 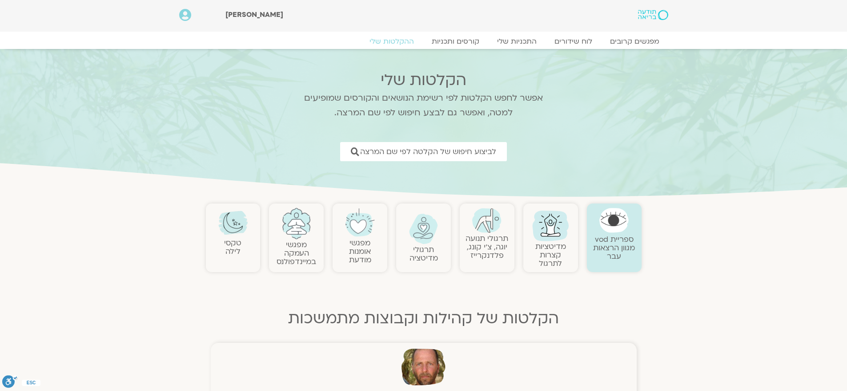 I want to click on a: התכניות שלי, so click(x=517, y=41).